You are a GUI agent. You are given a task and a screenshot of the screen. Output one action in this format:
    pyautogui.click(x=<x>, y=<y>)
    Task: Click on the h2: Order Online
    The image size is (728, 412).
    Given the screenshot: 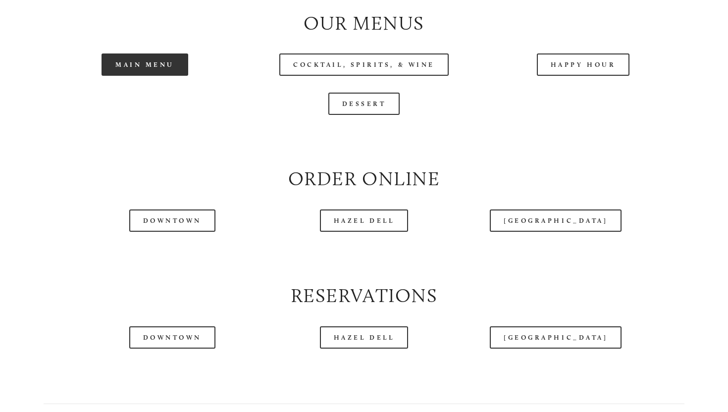 What is the action you would take?
    pyautogui.click(x=364, y=179)
    